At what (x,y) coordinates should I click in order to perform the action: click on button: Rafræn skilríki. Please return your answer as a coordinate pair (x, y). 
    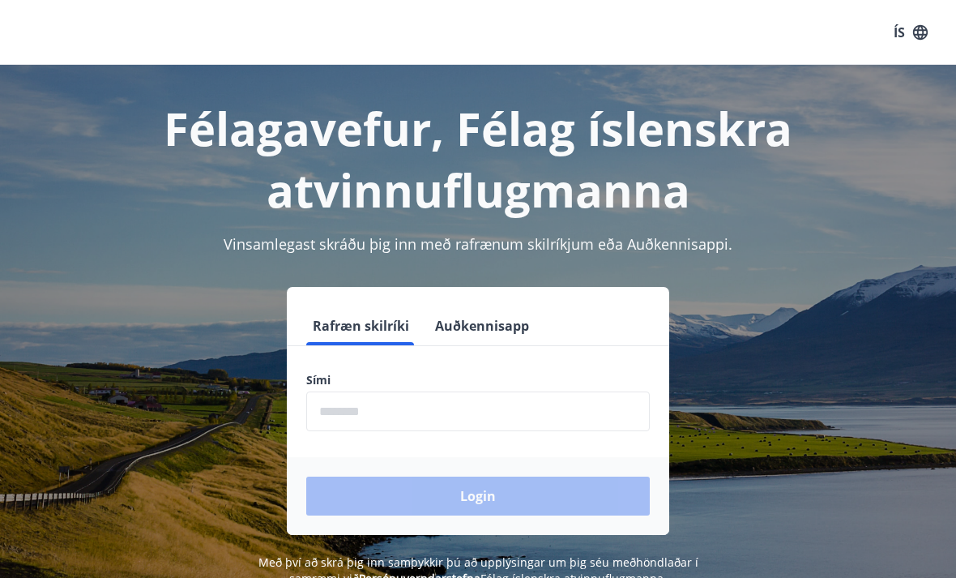
    Looking at the image, I should click on (361, 326).